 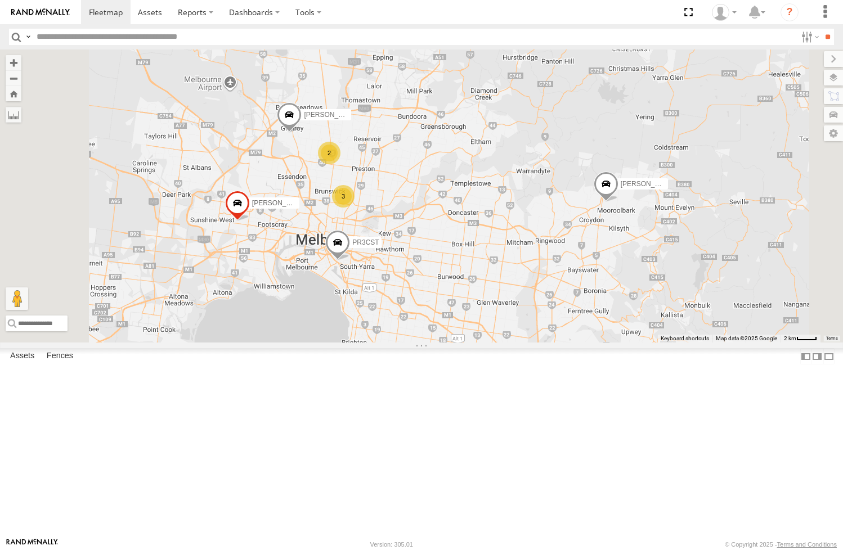 I want to click on div: Version: 305.01, so click(x=391, y=544).